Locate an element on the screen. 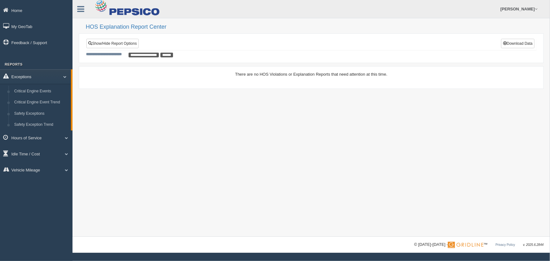 The image size is (550, 261). a: Show/Hide Report Options is located at coordinates (113, 44).